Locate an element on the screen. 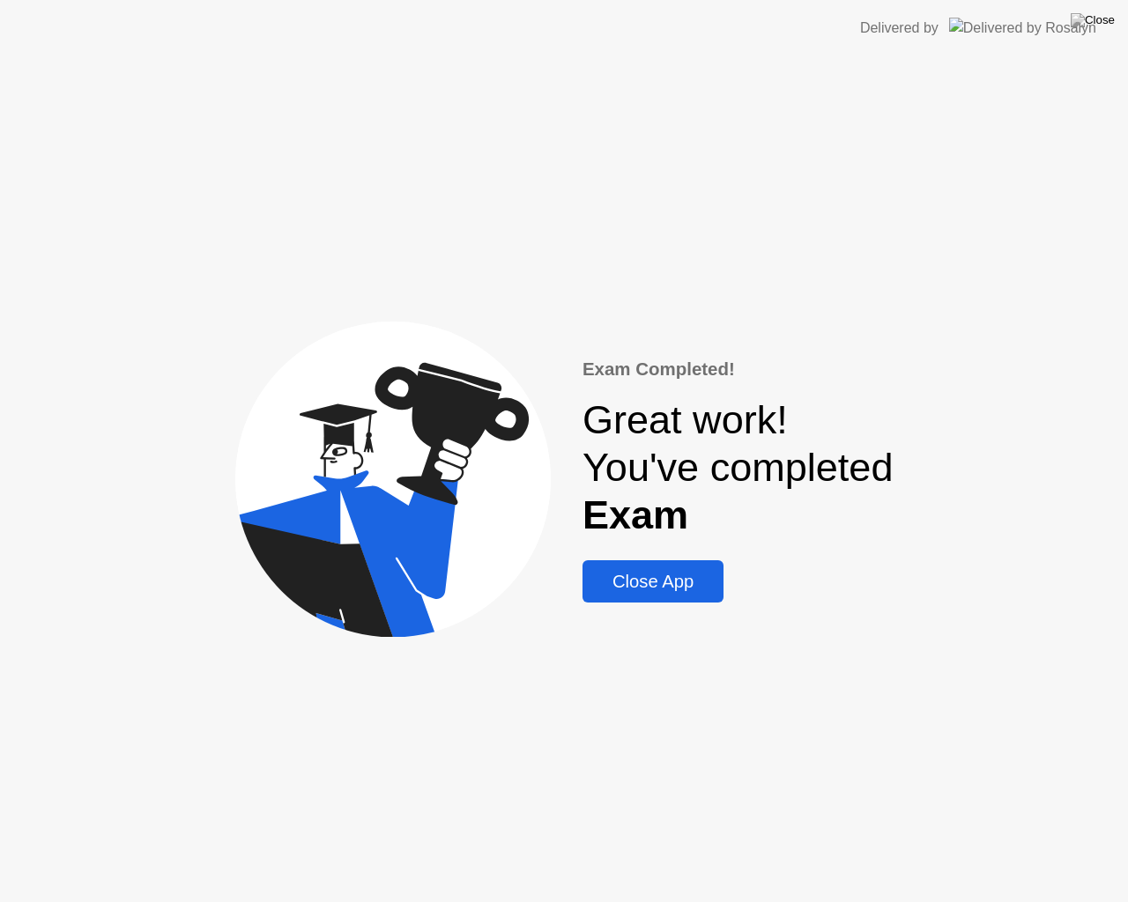 The height and width of the screenshot is (902, 1128). div: Delivered by is located at coordinates (899, 28).